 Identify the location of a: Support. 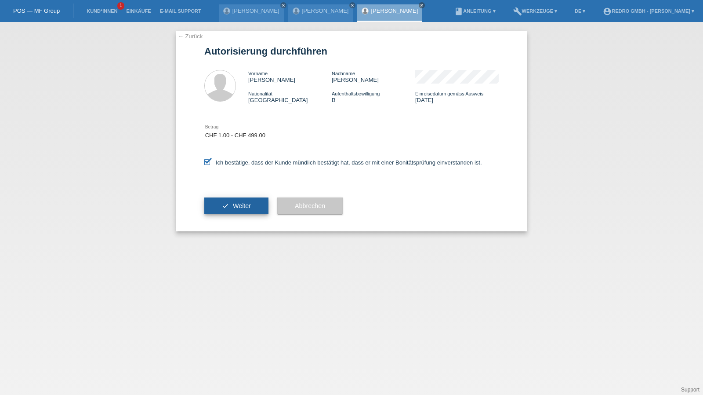
(690, 389).